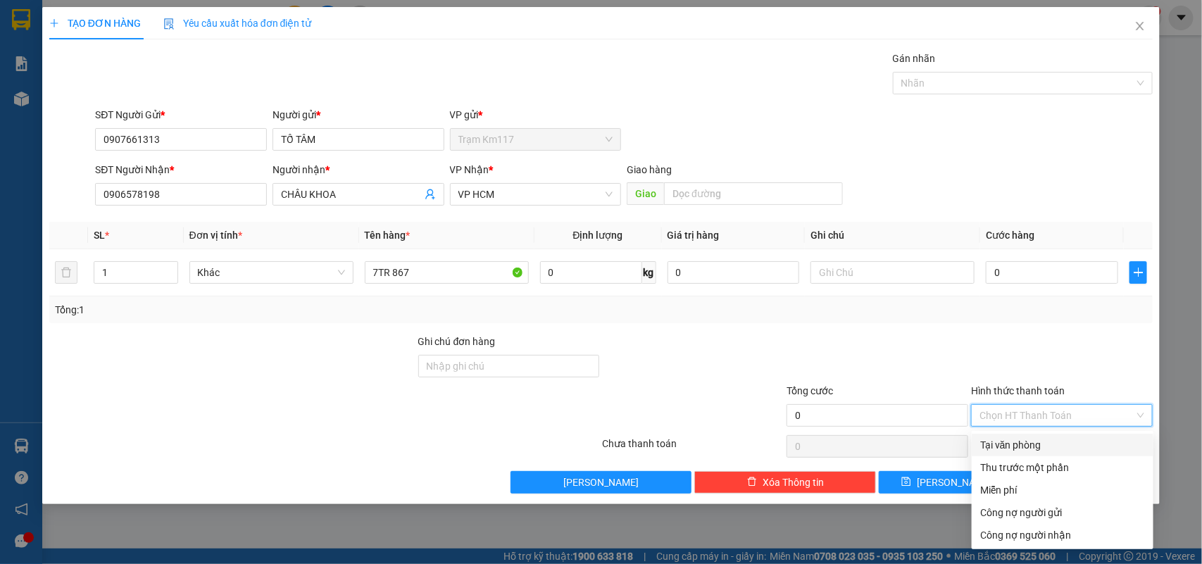 The height and width of the screenshot is (564, 1202). I want to click on span: Giao, so click(645, 194).